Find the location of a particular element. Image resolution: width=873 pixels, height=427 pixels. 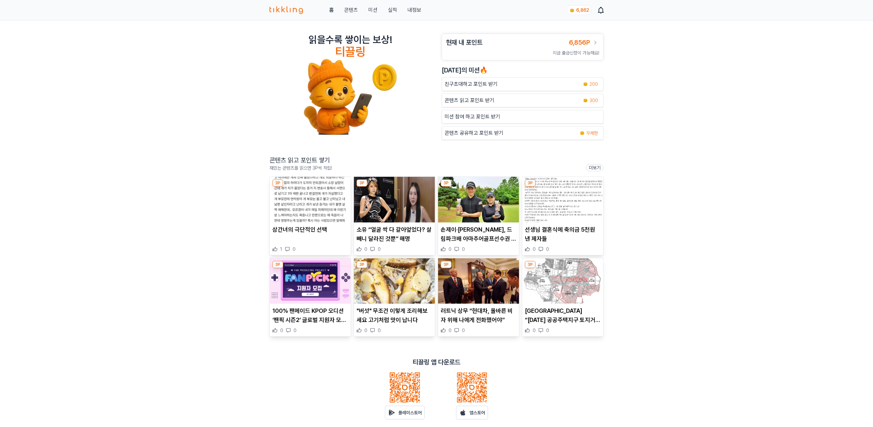

a: 앱스토어 is located at coordinates (472, 413).